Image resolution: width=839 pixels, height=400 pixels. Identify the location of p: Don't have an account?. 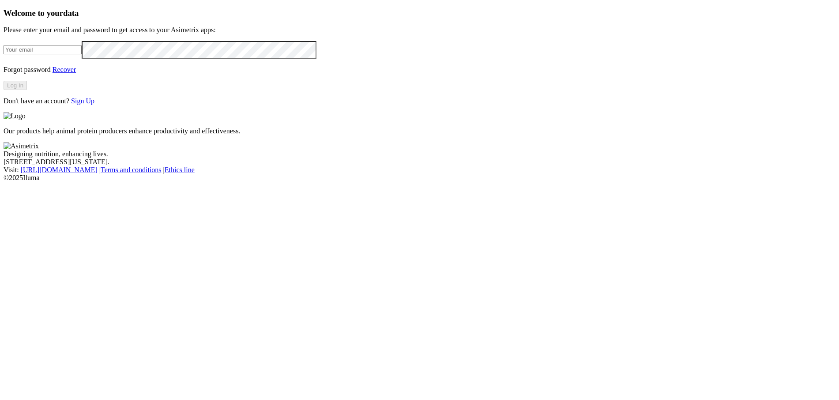
(419, 101).